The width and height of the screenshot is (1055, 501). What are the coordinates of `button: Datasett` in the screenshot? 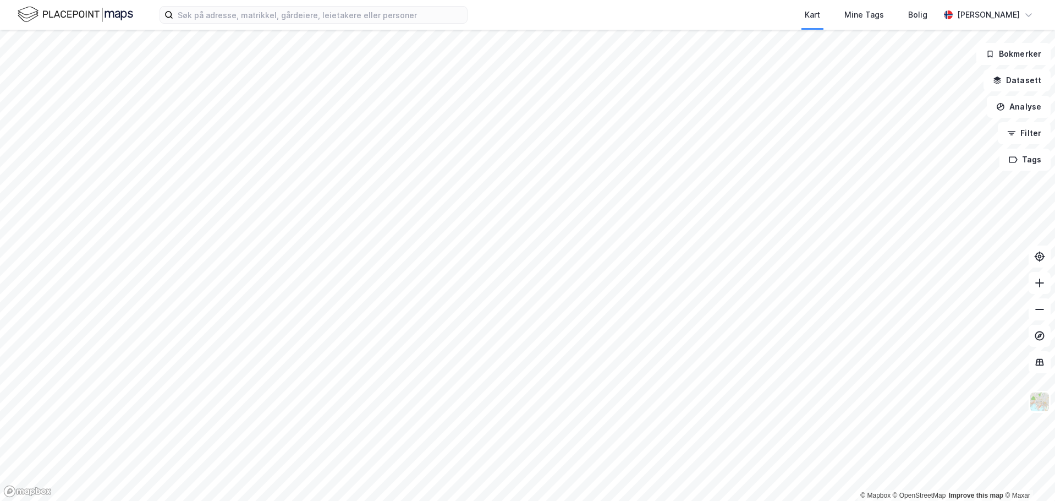 It's located at (1017, 80).